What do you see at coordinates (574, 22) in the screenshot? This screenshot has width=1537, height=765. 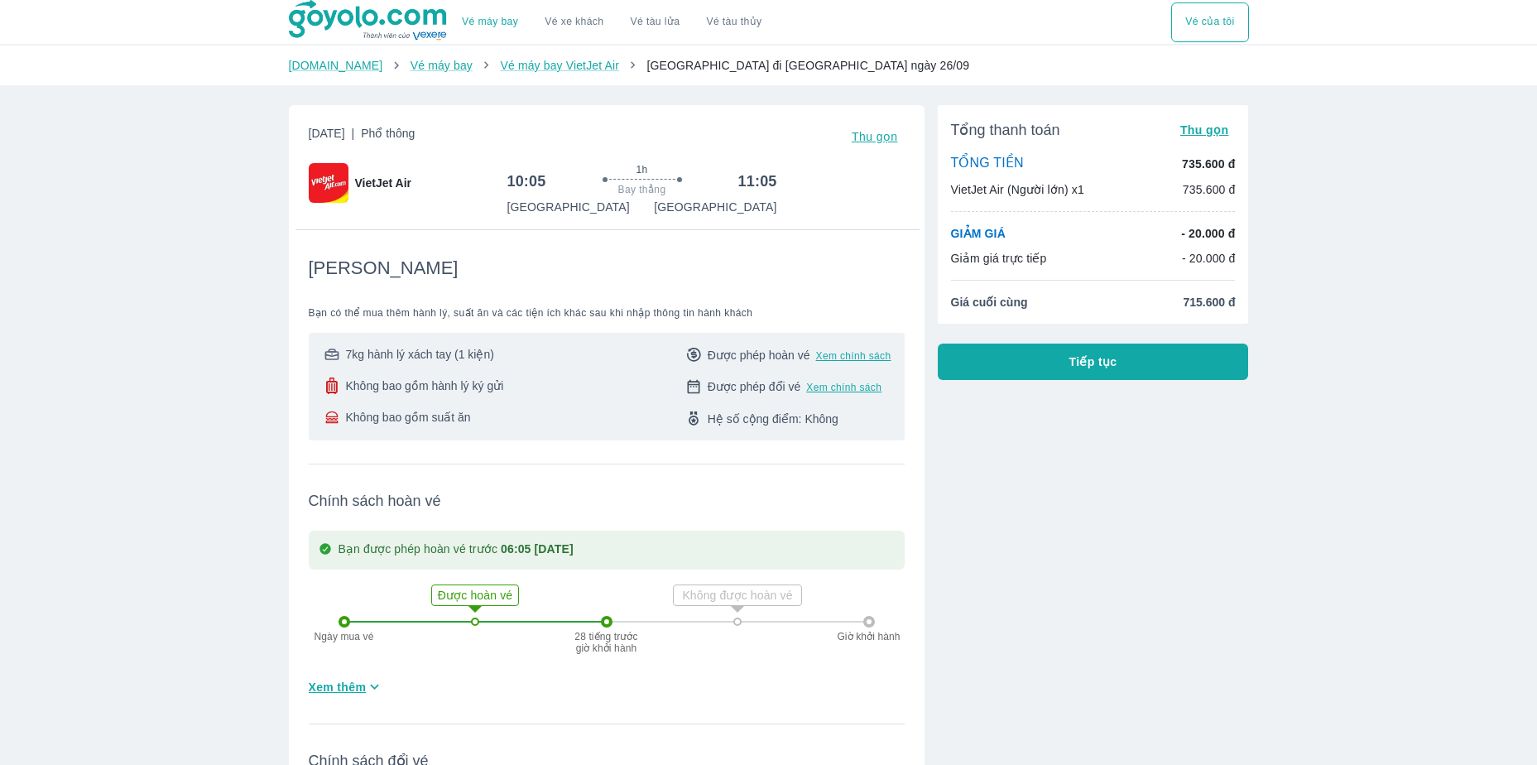 I see `a: Vé xe khách` at bounding box center [574, 22].